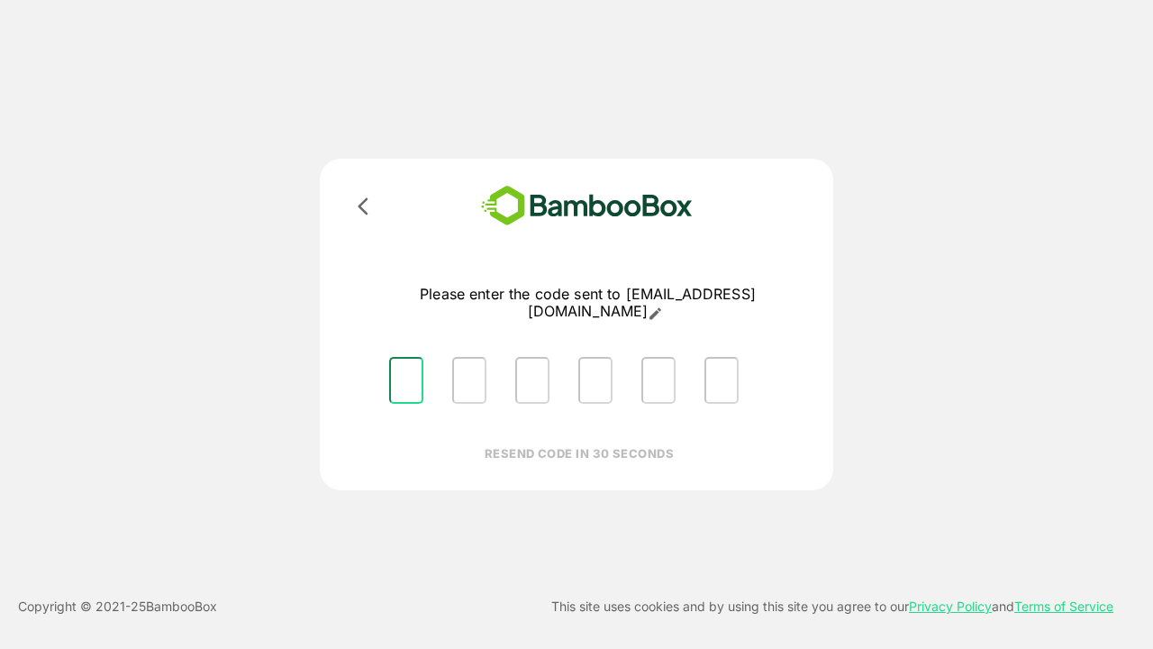  What do you see at coordinates (406, 380) in the screenshot?
I see `input: Please enter OTP character 1` at bounding box center [406, 380].